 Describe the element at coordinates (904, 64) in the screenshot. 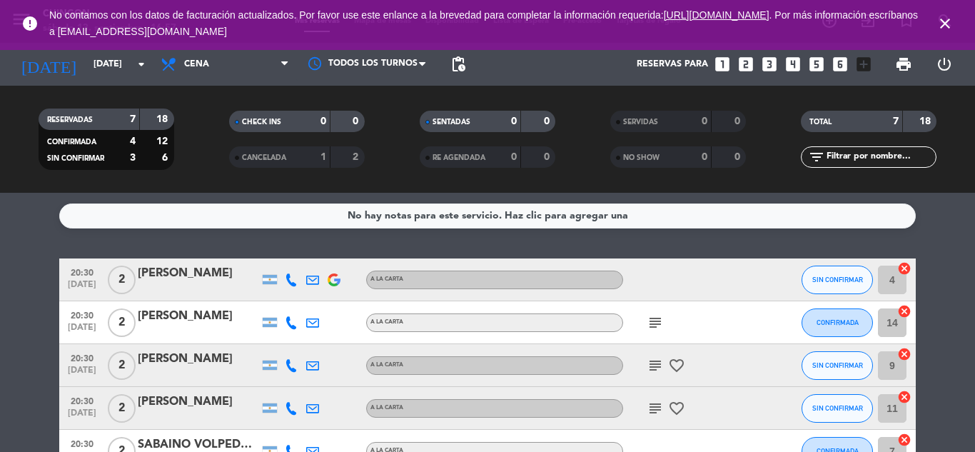

I see `span: print` at that location.